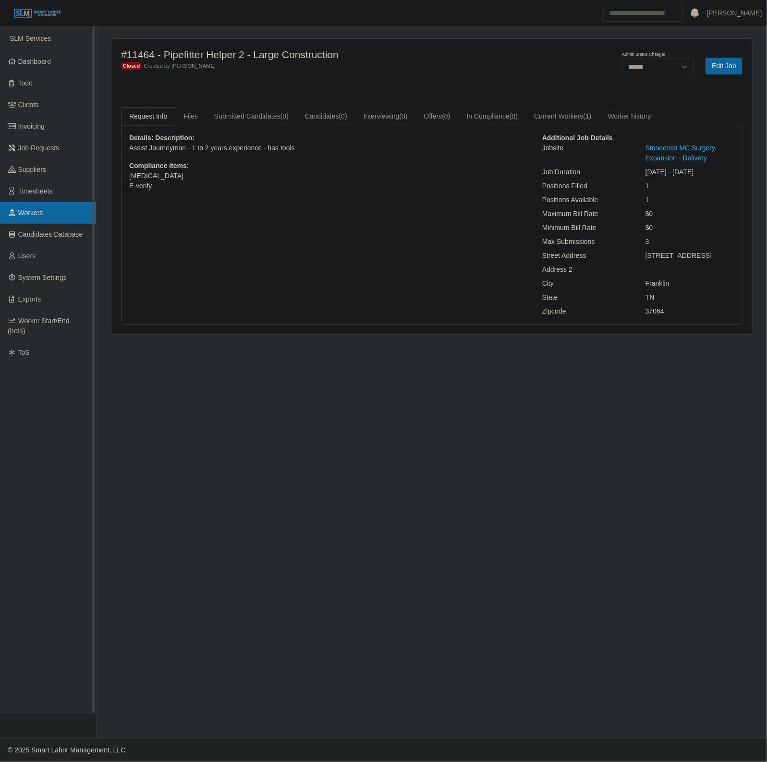  Describe the element at coordinates (586, 228) in the screenshot. I see `div: Minimum Bill Rate` at that location.